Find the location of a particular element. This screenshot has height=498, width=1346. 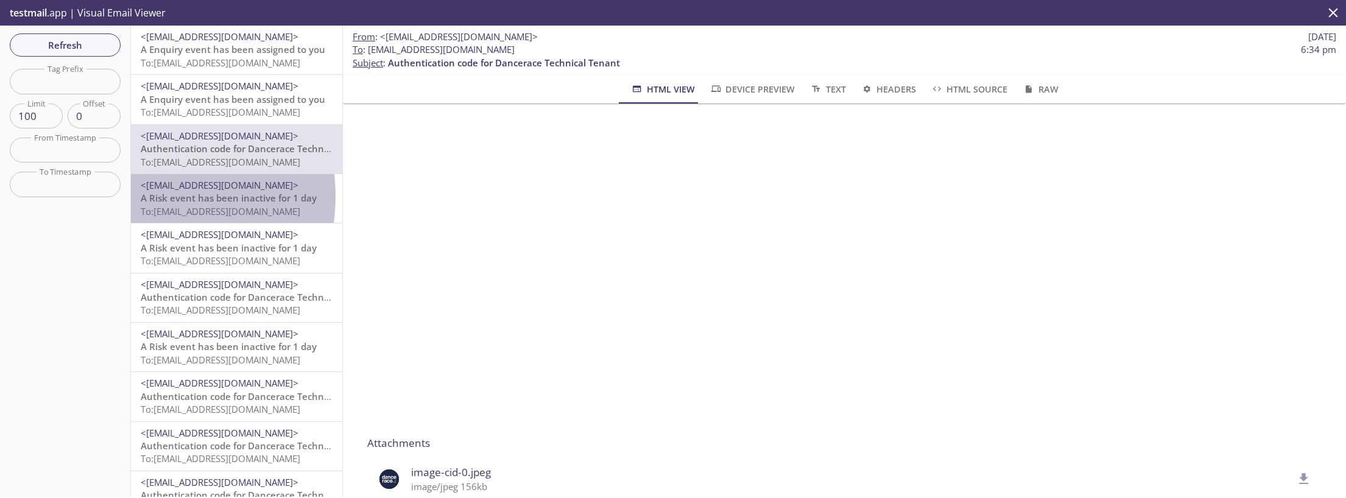

span: To is located at coordinates (357, 49).